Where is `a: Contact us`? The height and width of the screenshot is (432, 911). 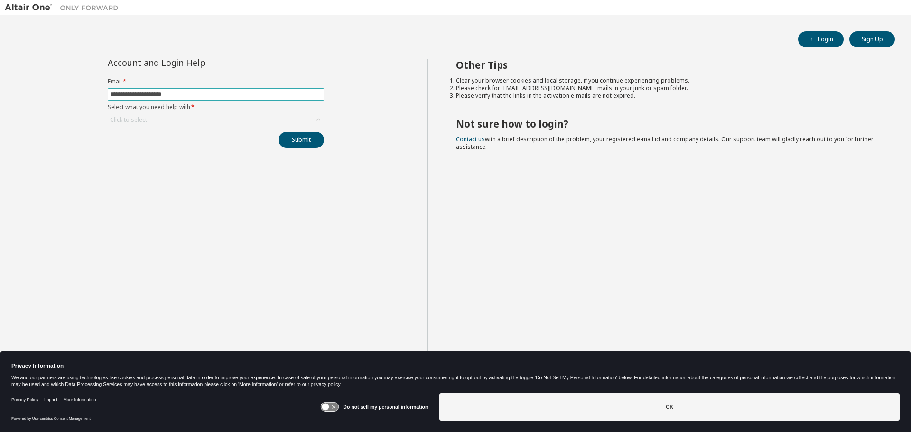
a: Contact us is located at coordinates (470, 139).